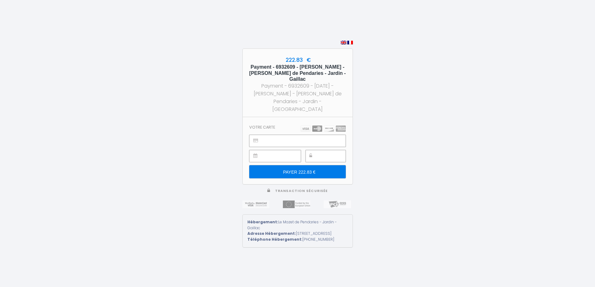 Image resolution: width=595 pixels, height=287 pixels. I want to click on img: carts.png, so click(323, 129).